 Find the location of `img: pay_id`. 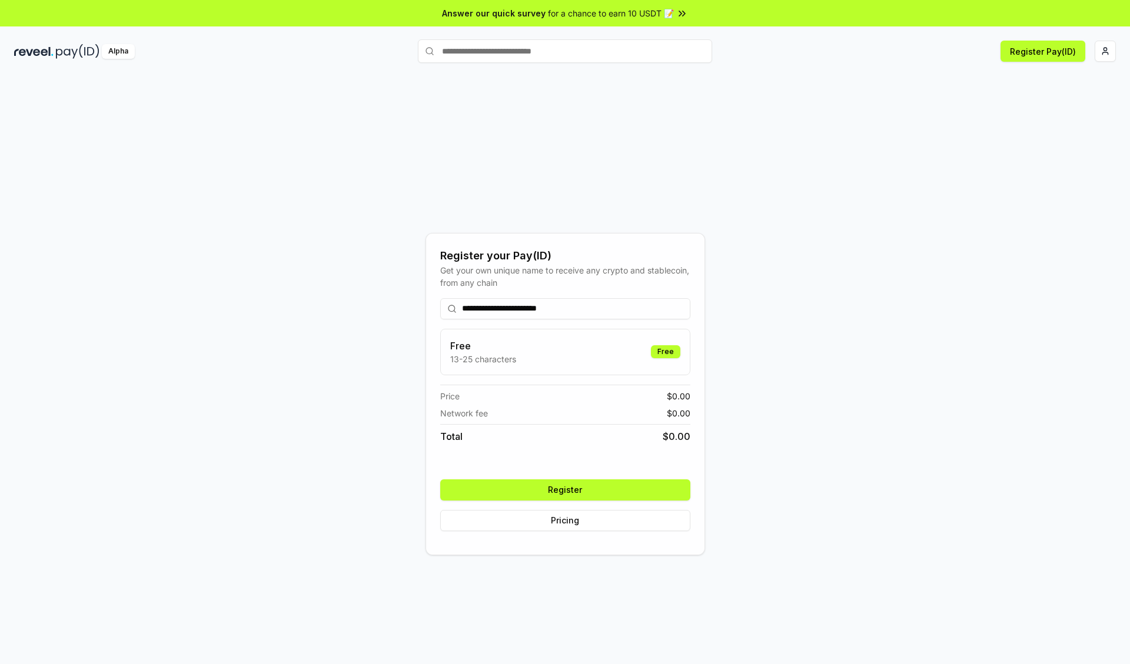

img: pay_id is located at coordinates (78, 51).